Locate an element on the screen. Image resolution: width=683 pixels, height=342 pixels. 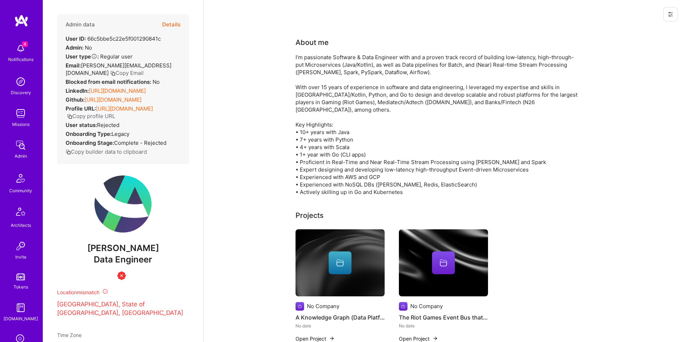
div: I’m passionate Software & Data Engineer with and a proven track record of building low-latency, h... is located at coordinates (438, 124).